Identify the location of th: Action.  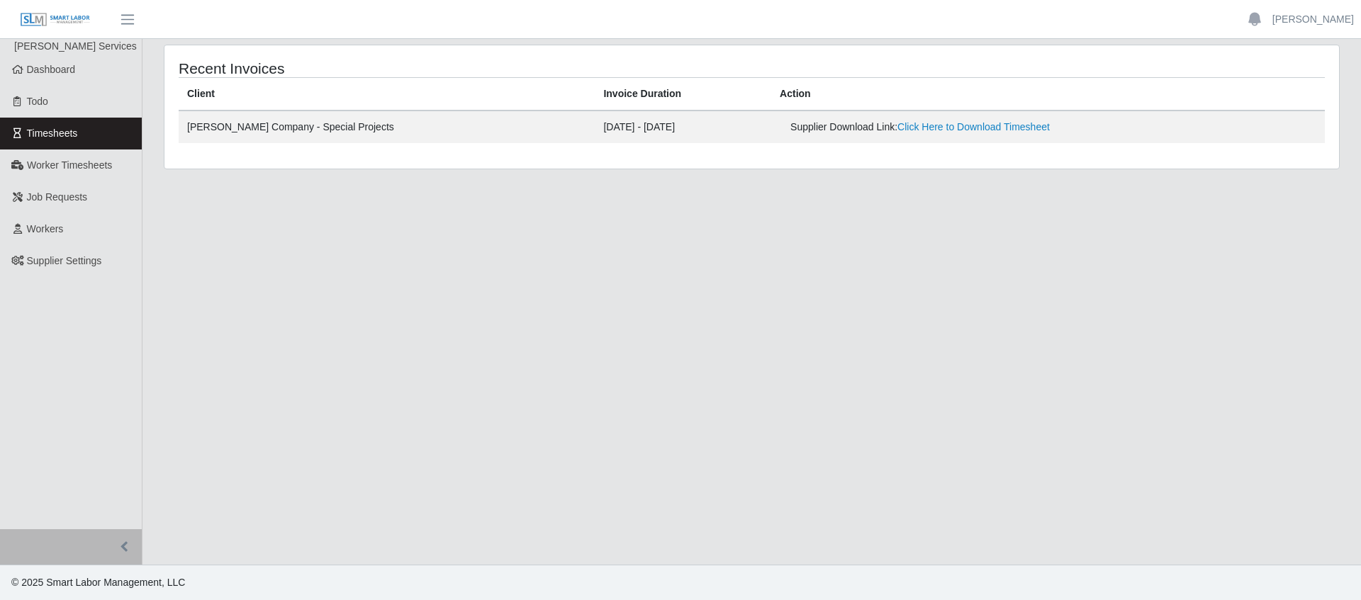
(1048, 94).